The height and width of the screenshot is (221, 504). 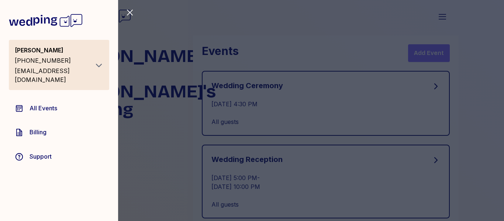 I want to click on span: All Events, so click(x=43, y=108).